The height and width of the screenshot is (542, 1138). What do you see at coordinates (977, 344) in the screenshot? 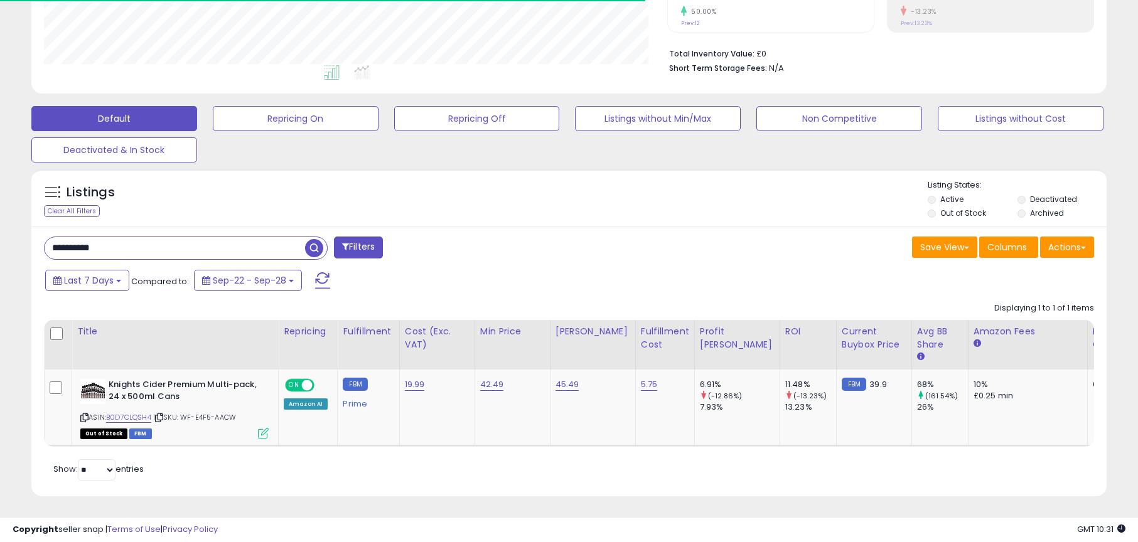
I see `small: Amazon Fees.` at bounding box center [977, 344].